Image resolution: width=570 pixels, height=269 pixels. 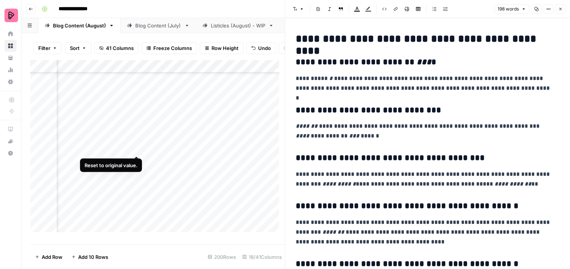 I want to click on span: Filter, so click(x=44, y=48).